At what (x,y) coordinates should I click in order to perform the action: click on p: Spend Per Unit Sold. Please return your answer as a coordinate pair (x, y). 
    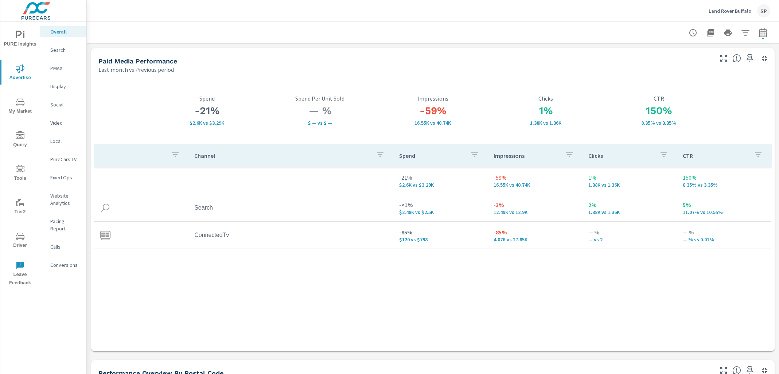
    Looking at the image, I should click on (320, 98).